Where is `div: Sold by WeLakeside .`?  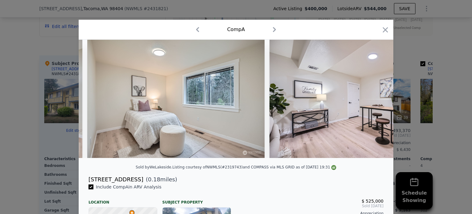
div: Sold by WeLakeside . is located at coordinates (154, 167).